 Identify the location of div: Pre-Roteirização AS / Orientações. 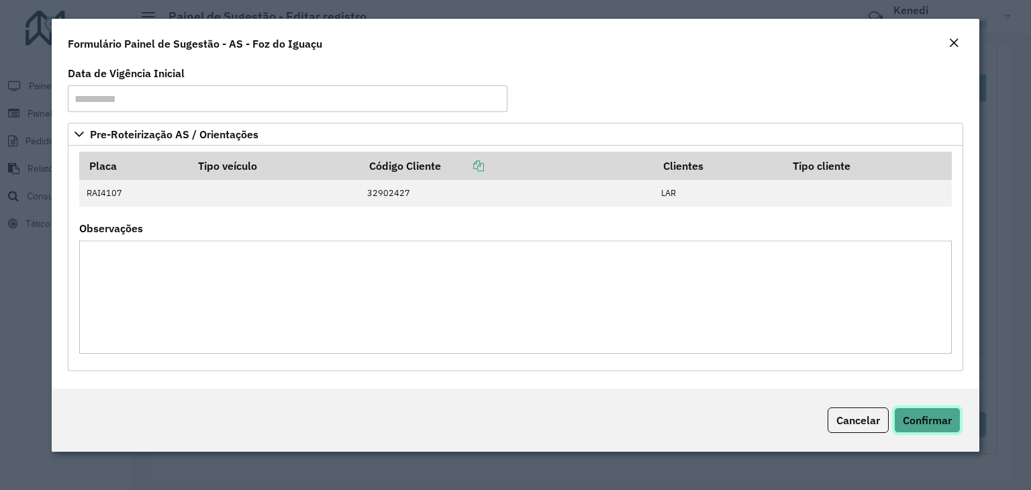
(515, 258).